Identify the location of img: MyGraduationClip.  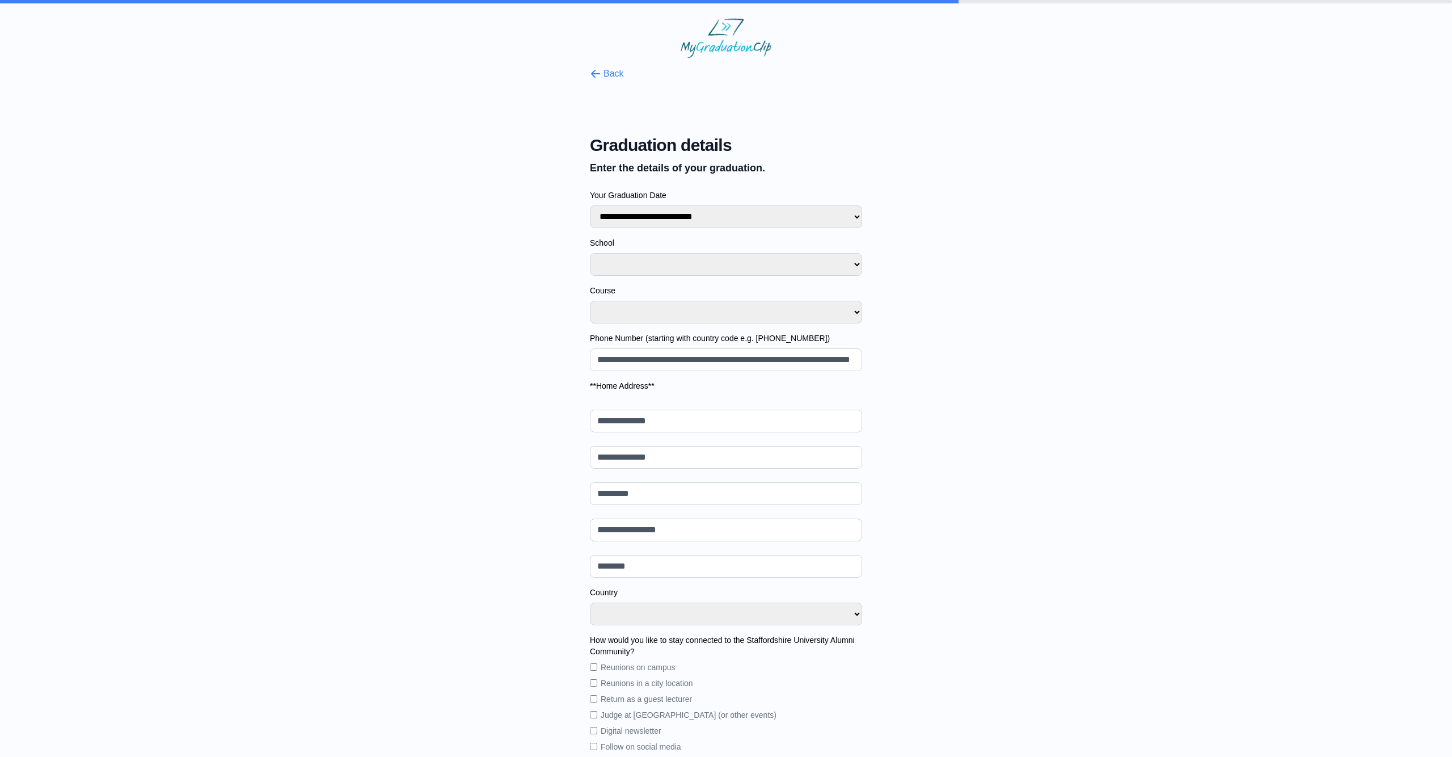
(726, 38).